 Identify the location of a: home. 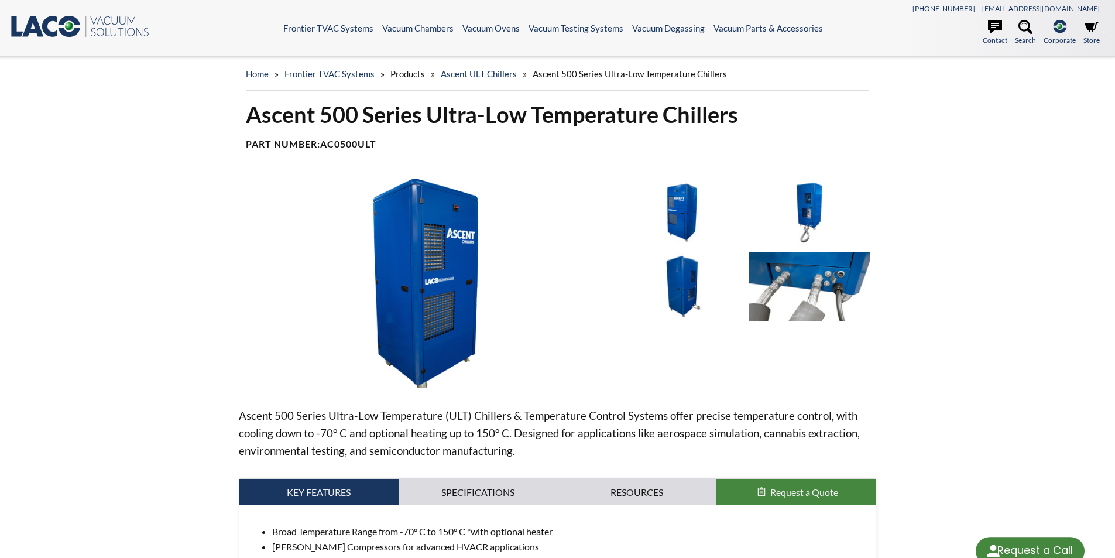
(257, 74).